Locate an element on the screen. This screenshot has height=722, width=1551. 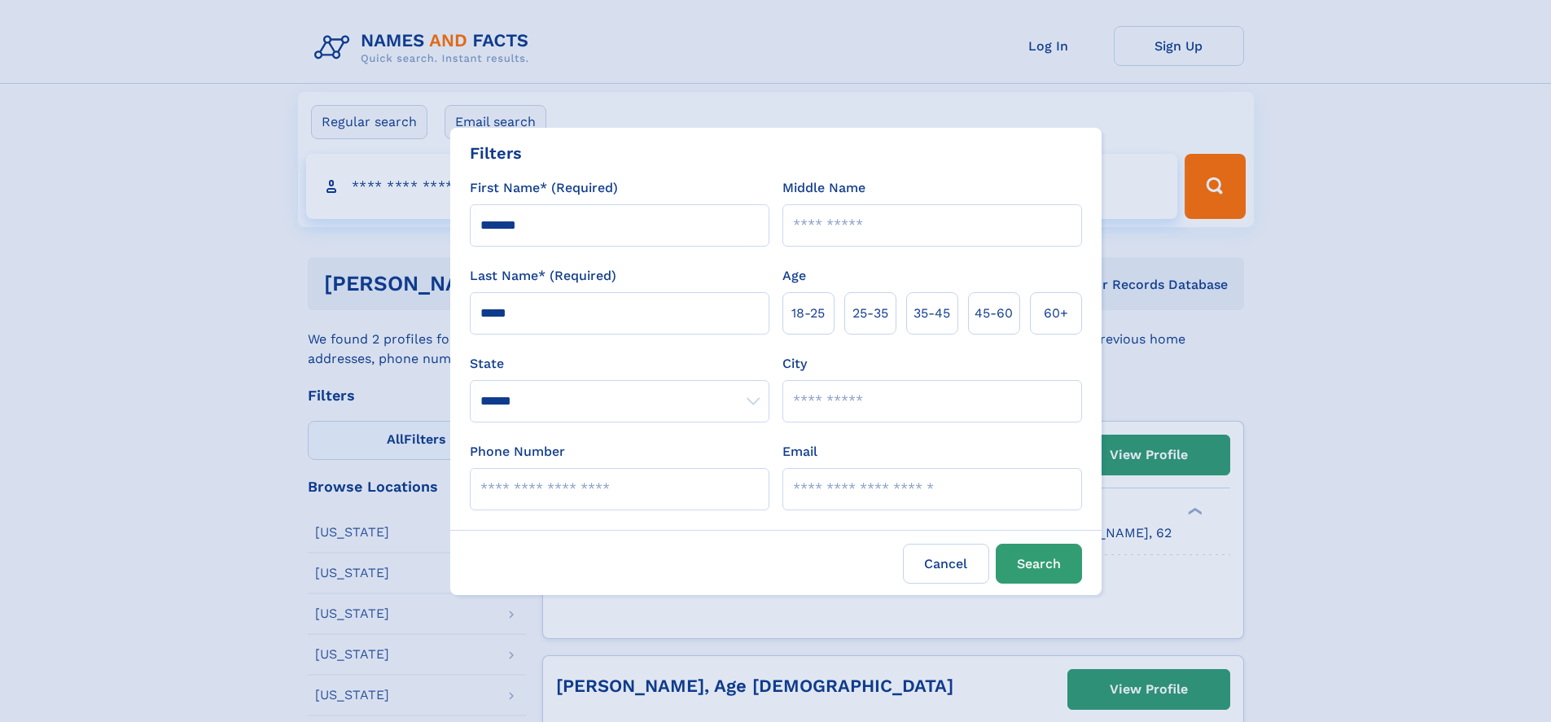
label: Phone Number is located at coordinates (517, 452).